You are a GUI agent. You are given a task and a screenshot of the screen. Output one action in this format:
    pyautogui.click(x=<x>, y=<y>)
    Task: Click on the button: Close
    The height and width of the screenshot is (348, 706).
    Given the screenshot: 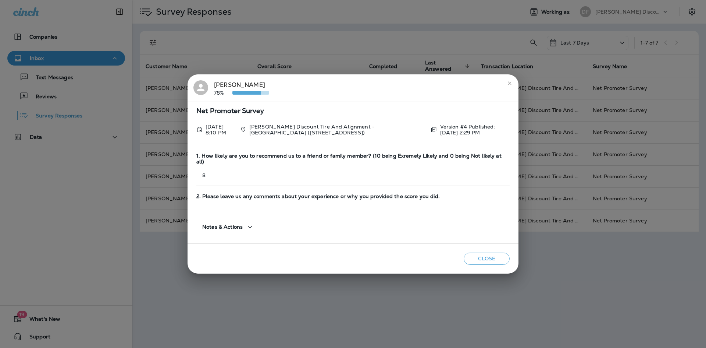 What is the action you would take?
    pyautogui.click(x=487, y=258)
    